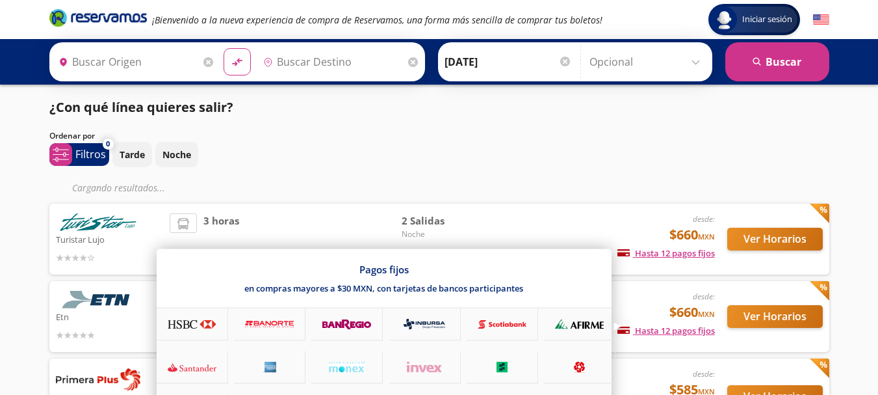 The image size is (878, 395). Describe the element at coordinates (79, 154) in the screenshot. I see `button: 0Filtros` at that location.